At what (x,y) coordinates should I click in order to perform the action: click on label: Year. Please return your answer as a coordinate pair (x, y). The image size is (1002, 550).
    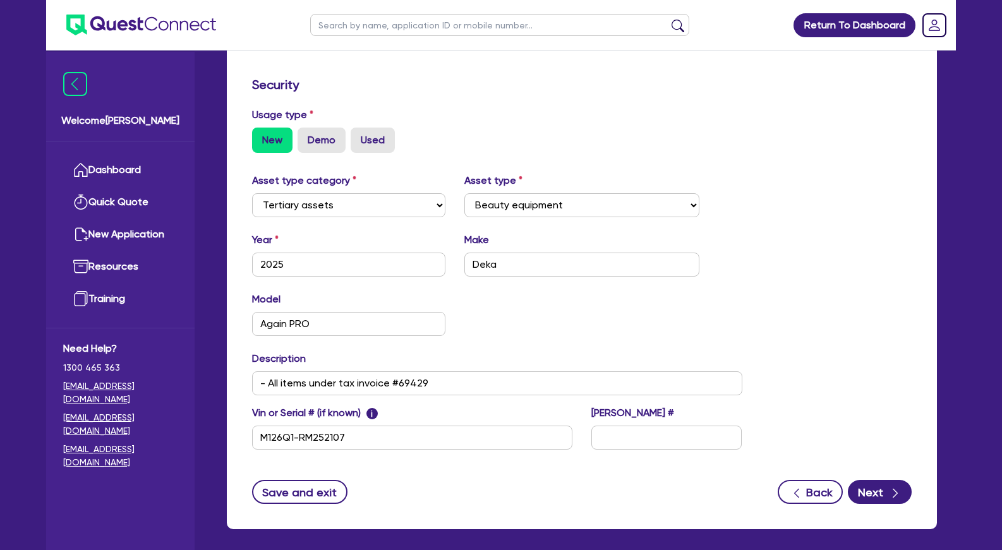
    Looking at the image, I should click on (265, 240).